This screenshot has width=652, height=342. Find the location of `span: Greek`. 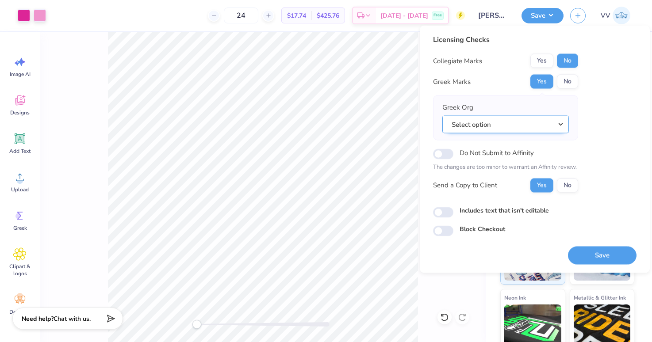

span: Greek is located at coordinates (20, 228).